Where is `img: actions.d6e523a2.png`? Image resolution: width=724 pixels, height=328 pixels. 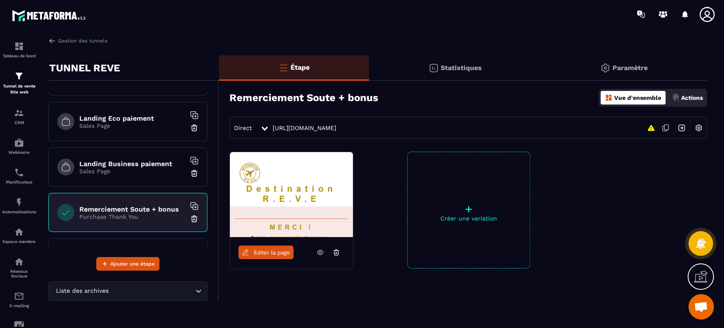 img: actions.d6e523a2.png is located at coordinates (676, 98).